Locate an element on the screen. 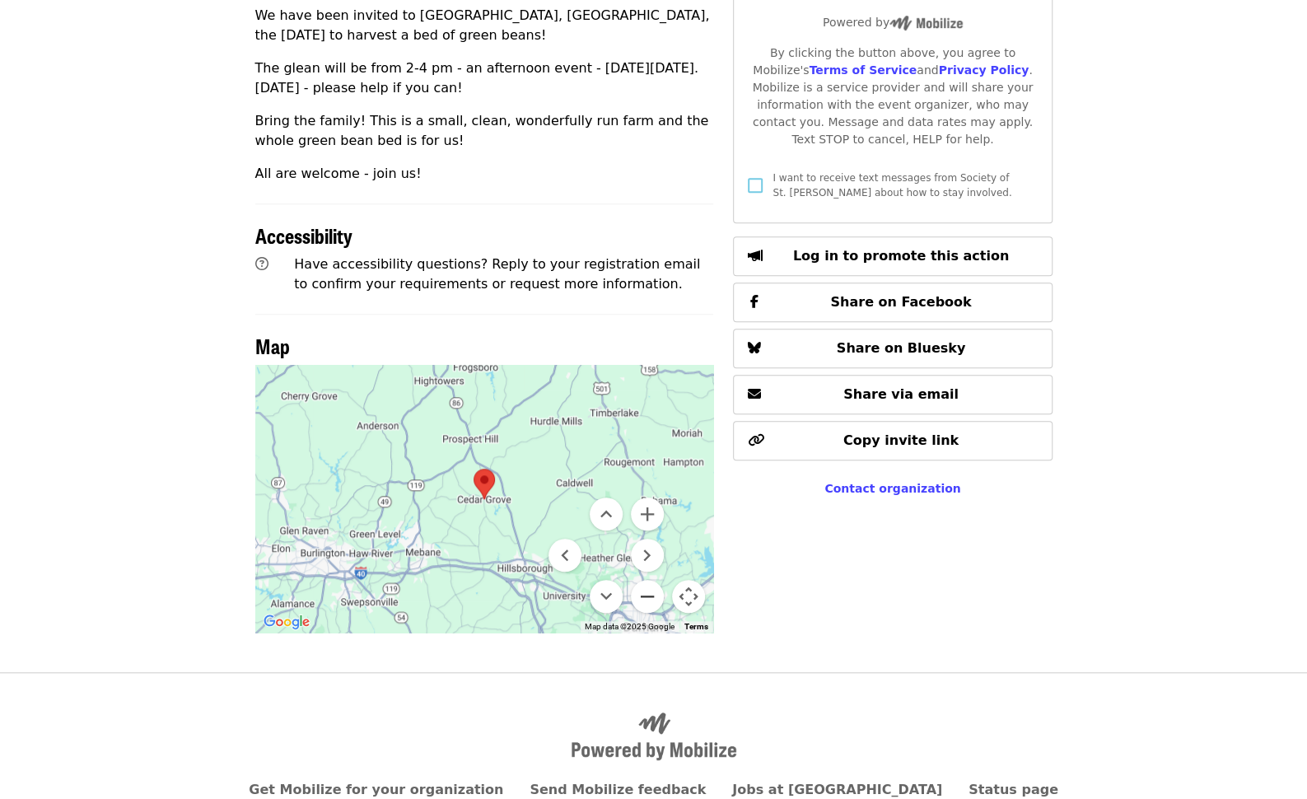  span: Log in to promote this action is located at coordinates (901, 255).